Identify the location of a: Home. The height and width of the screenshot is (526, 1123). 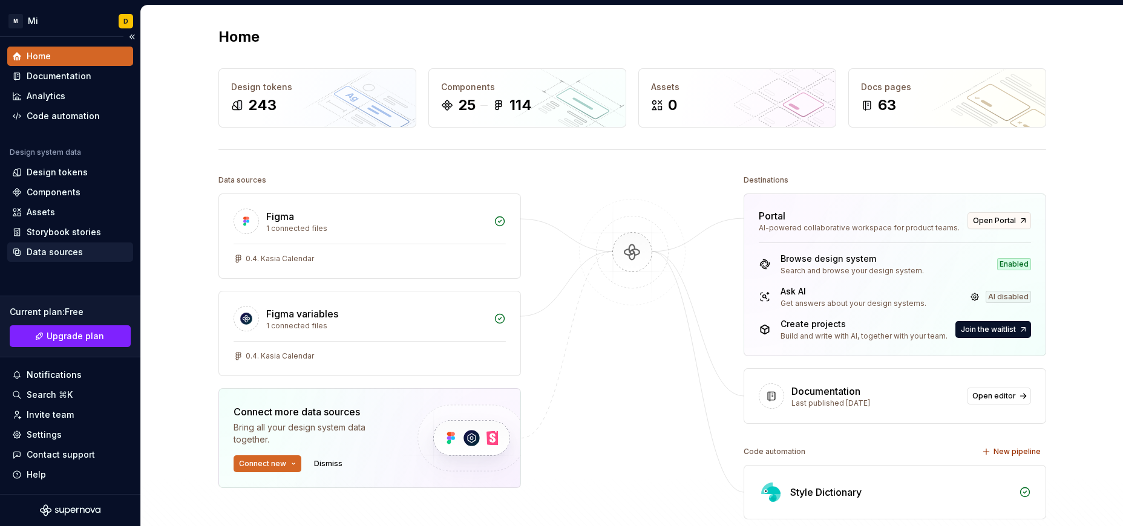
(70, 56).